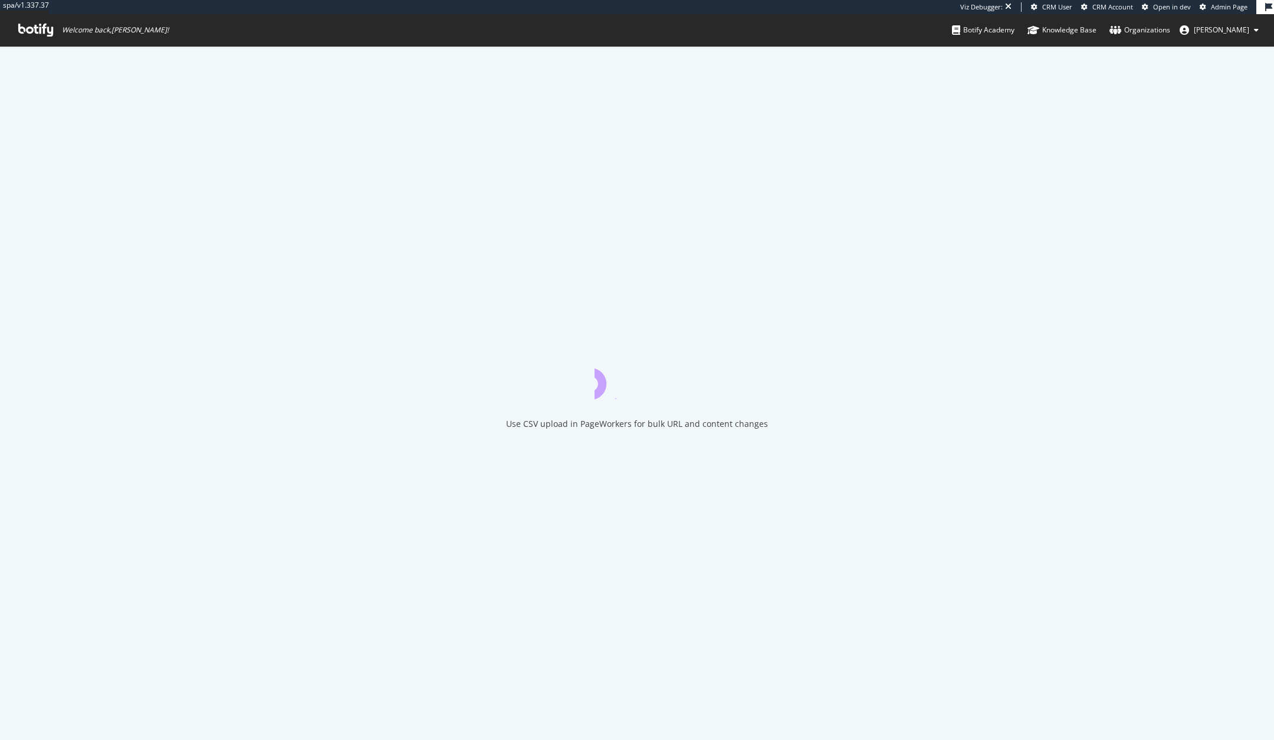 This screenshot has height=740, width=1274. I want to click on span: Admin Page, so click(1229, 6).